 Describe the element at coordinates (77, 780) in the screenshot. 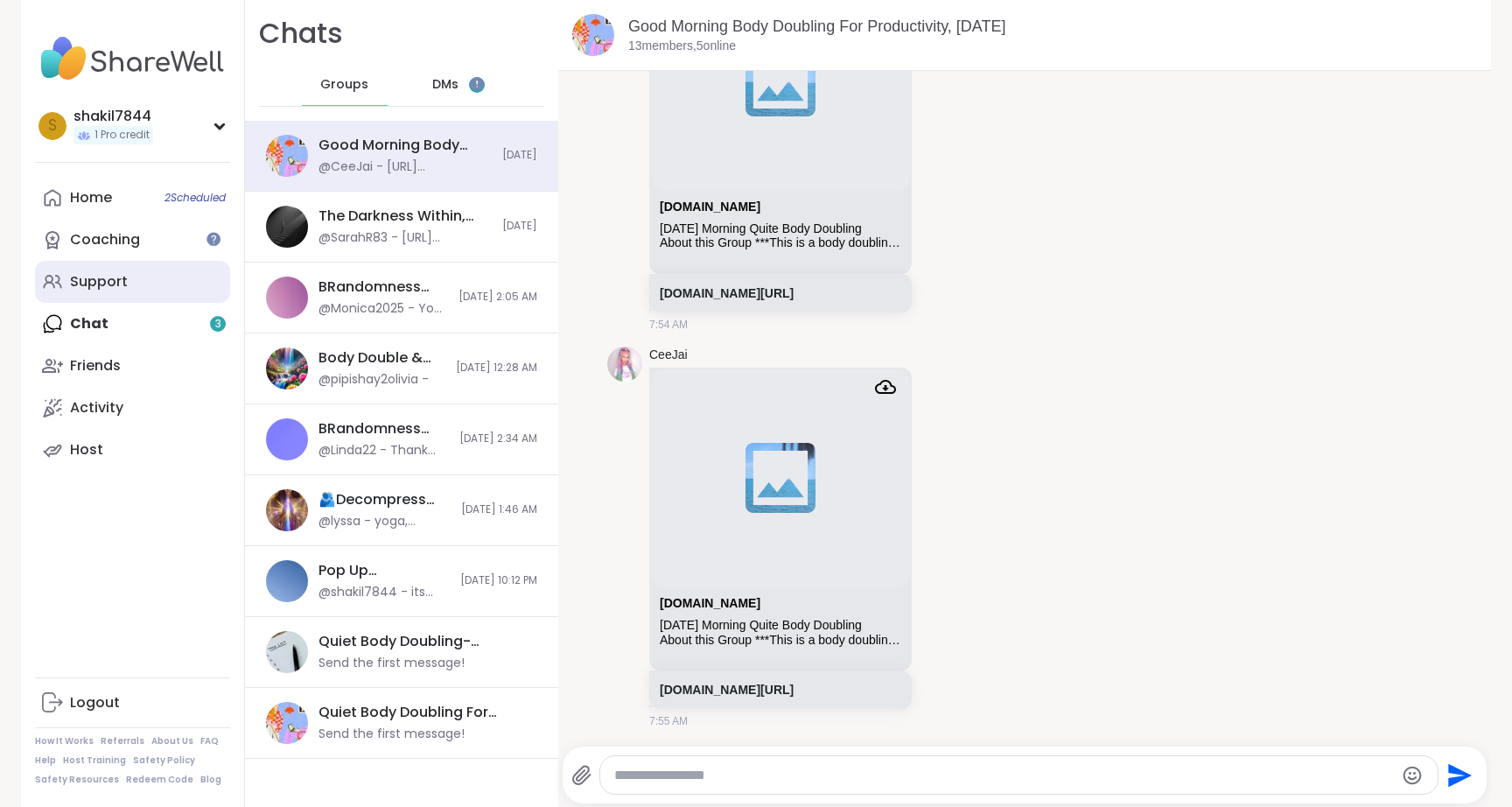

I see `a: Safety Resources` at that location.